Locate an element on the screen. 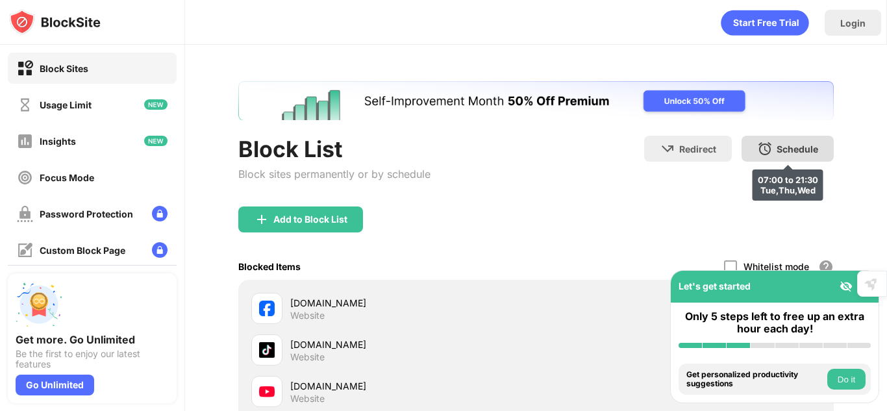 This screenshot has height=411, width=887. div: Block sites permanently or by schedule is located at coordinates (334, 174).